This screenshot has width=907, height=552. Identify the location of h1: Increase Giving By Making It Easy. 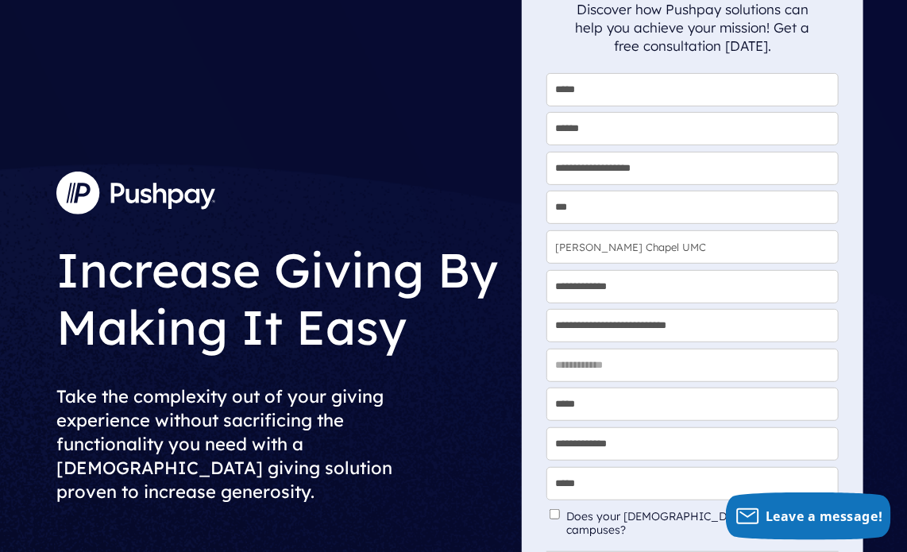
(283, 294).